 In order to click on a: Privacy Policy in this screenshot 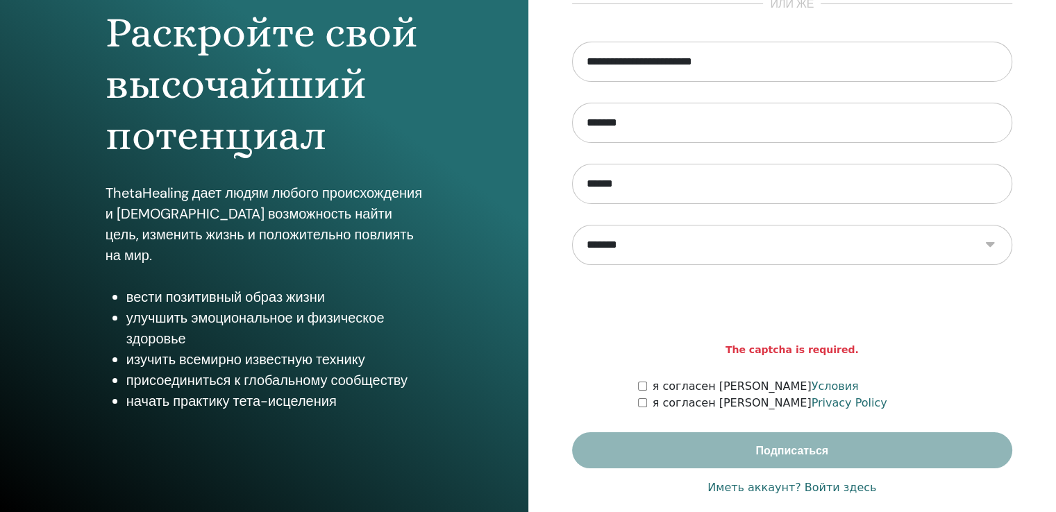, I will do `click(849, 403)`.